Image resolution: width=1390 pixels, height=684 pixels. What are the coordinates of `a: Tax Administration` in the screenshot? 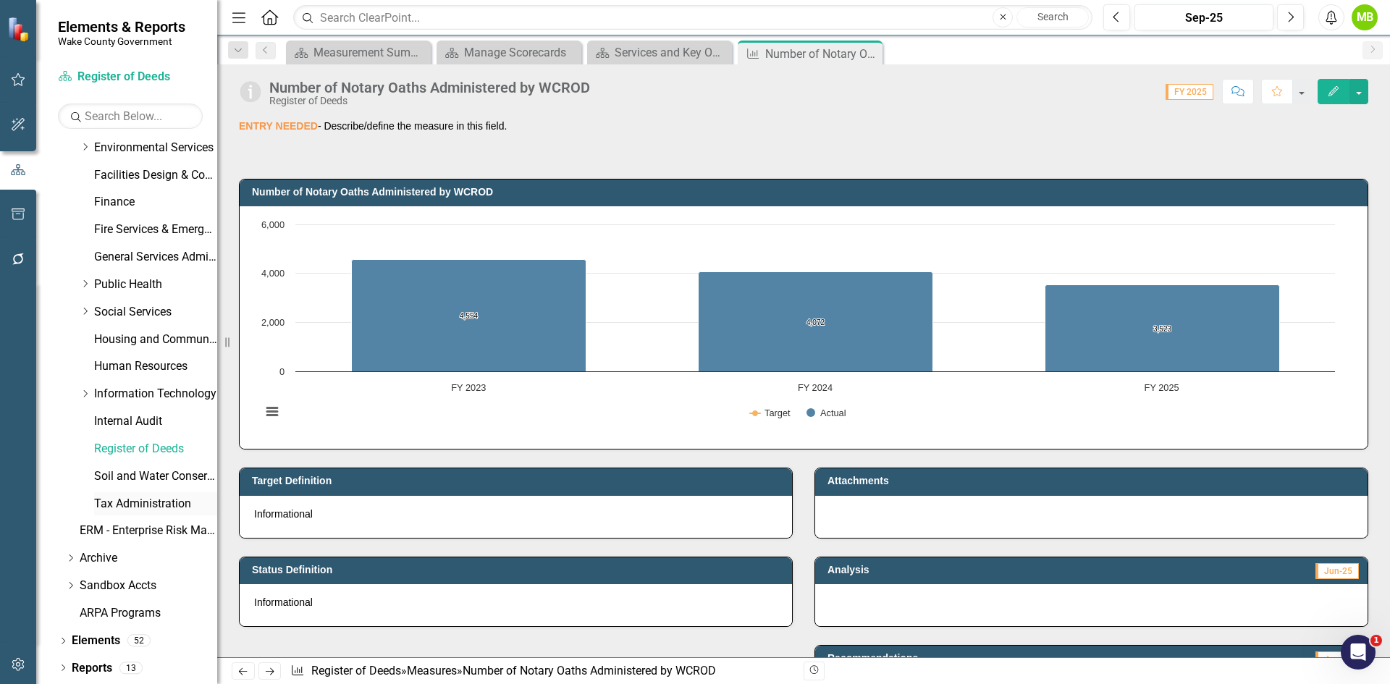 It's located at (156, 504).